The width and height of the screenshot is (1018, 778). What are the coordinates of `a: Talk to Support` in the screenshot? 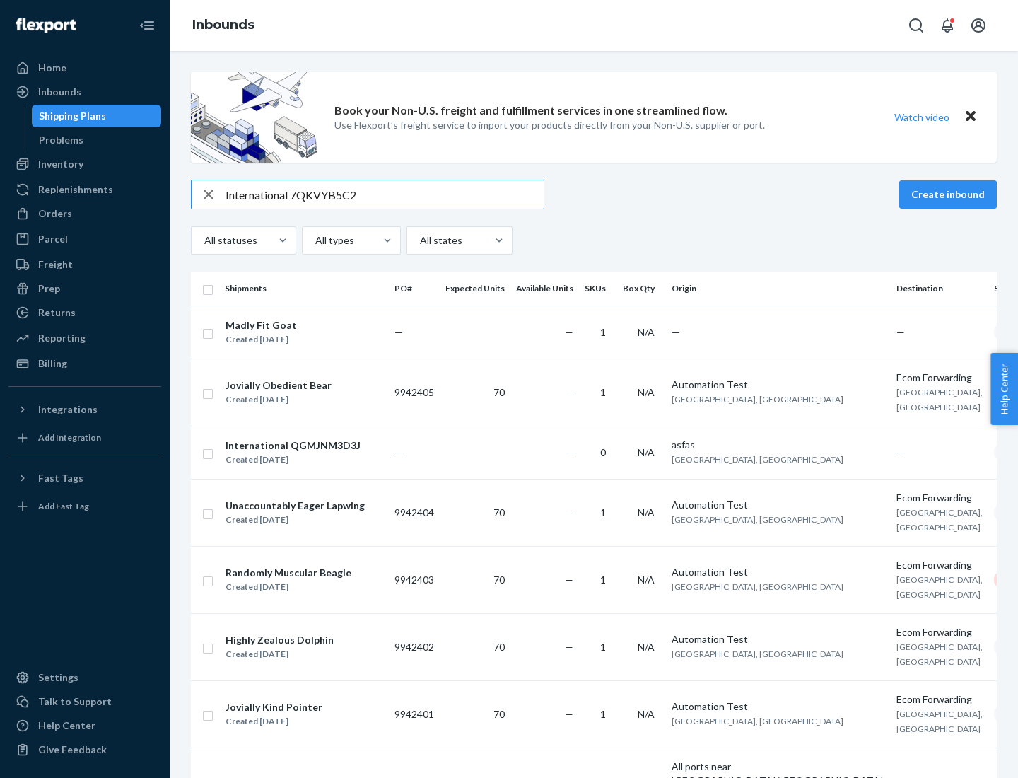 It's located at (85, 701).